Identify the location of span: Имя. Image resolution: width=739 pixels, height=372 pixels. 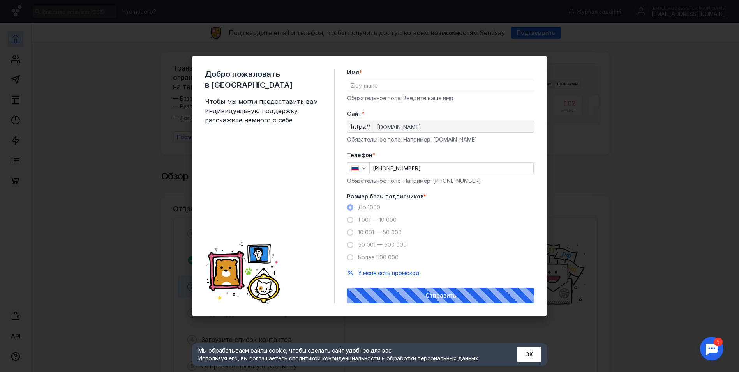
(353, 72).